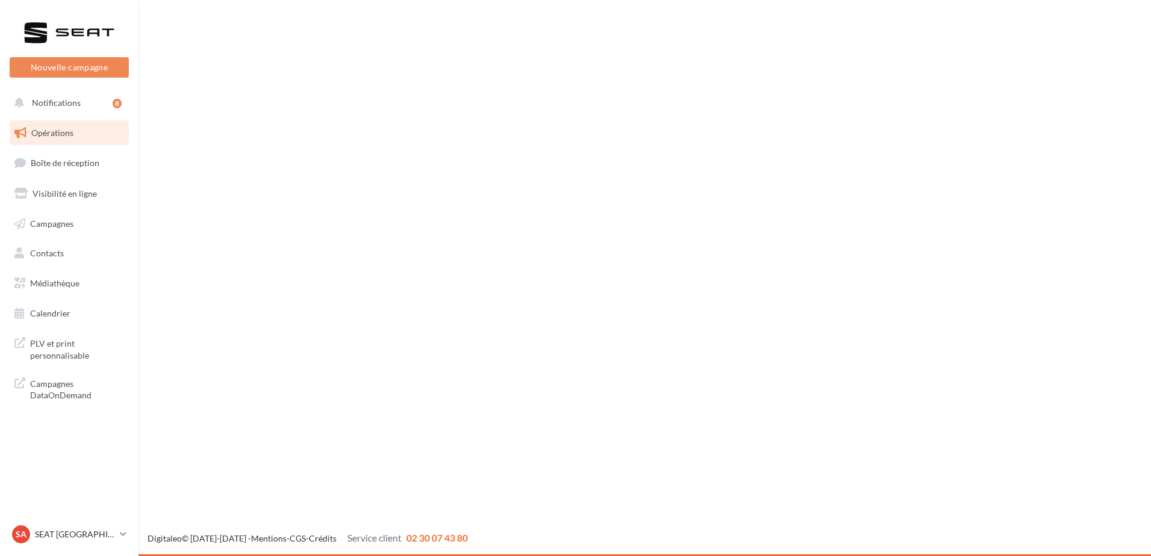 This screenshot has width=1151, height=556. Describe the element at coordinates (64, 193) in the screenshot. I see `span: Visibilité en ligne` at that location.